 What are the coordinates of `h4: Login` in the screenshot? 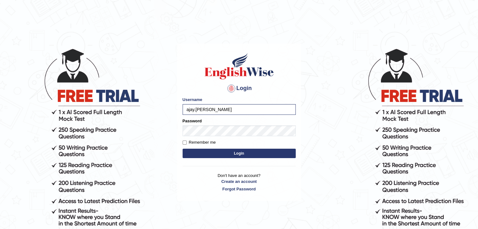 It's located at (239, 89).